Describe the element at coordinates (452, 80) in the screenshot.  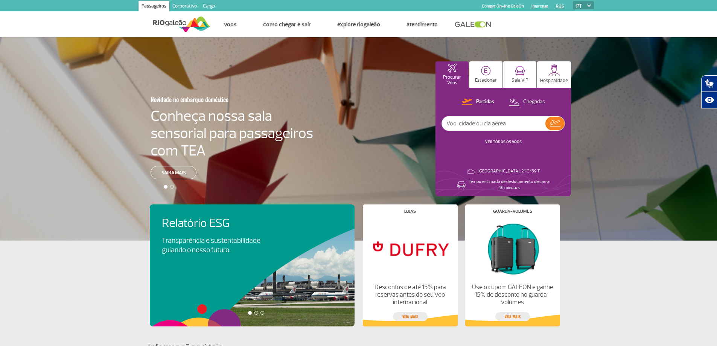
I see `p: Procurar Voos` at that location.